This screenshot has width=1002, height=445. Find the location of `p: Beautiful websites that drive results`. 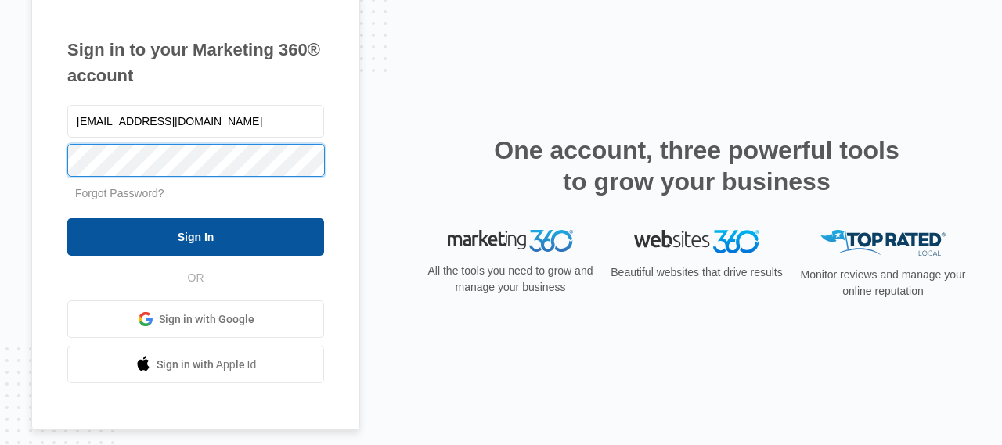

p: Beautiful websites that drive results is located at coordinates (697, 272).